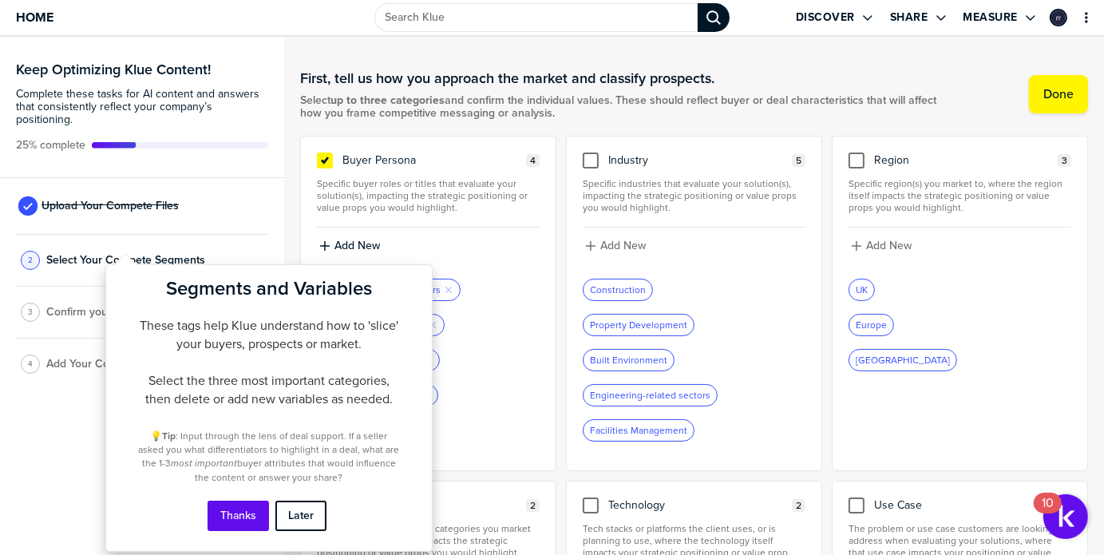 This screenshot has height=555, width=1104. What do you see at coordinates (1065, 516) in the screenshot?
I see `button: Open Resource Center, 10 new notifications` at bounding box center [1065, 516].